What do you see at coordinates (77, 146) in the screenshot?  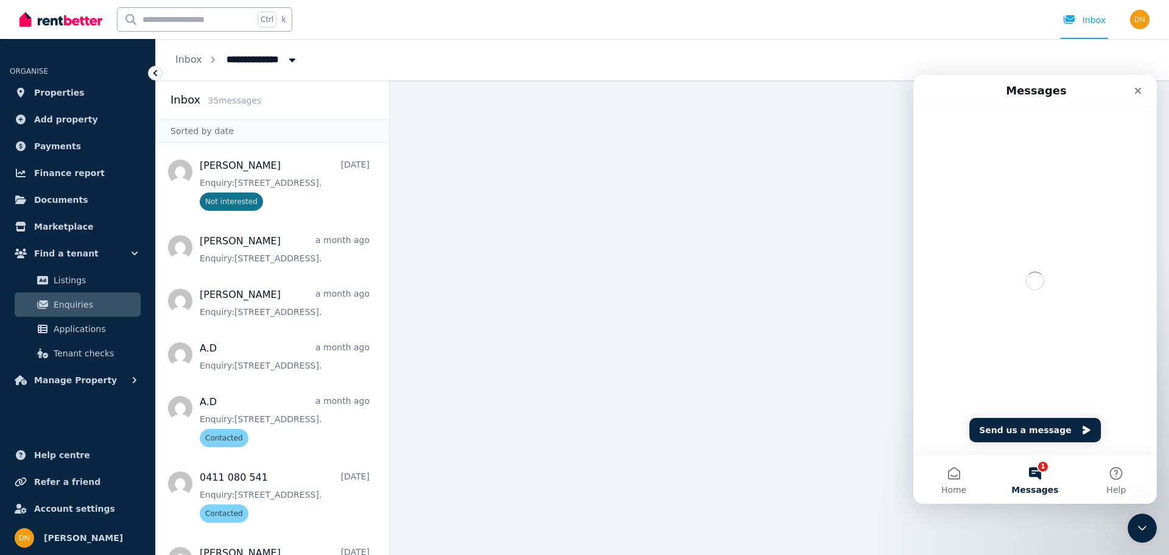 I see `a: Payments` at bounding box center [77, 146].